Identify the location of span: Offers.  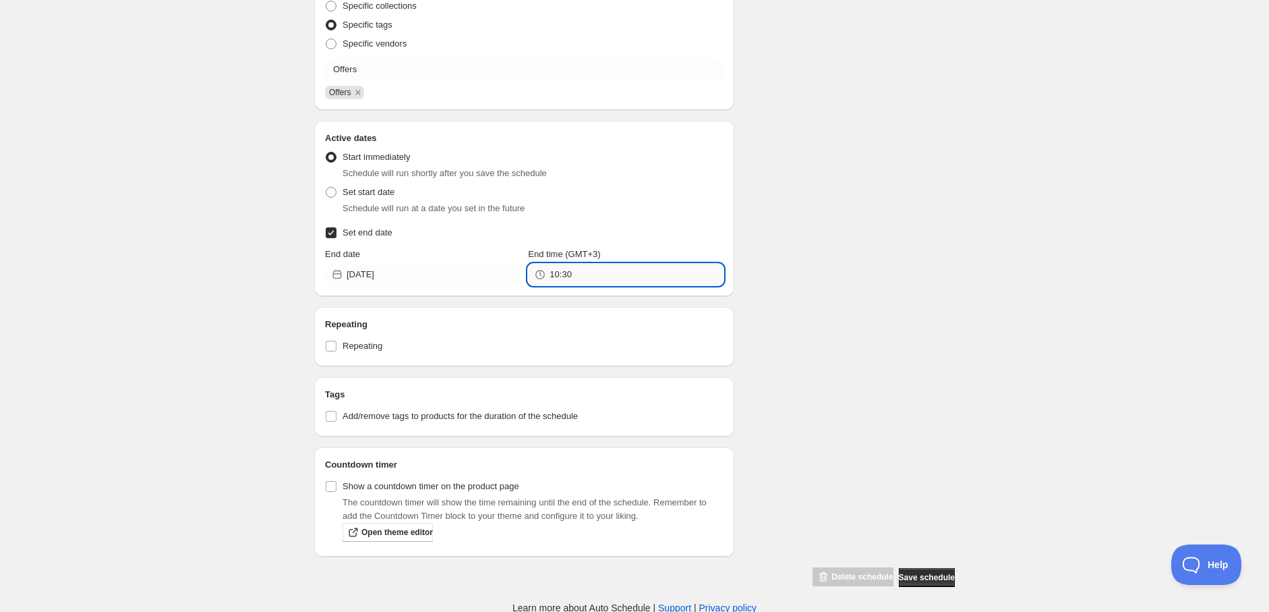
(340, 92).